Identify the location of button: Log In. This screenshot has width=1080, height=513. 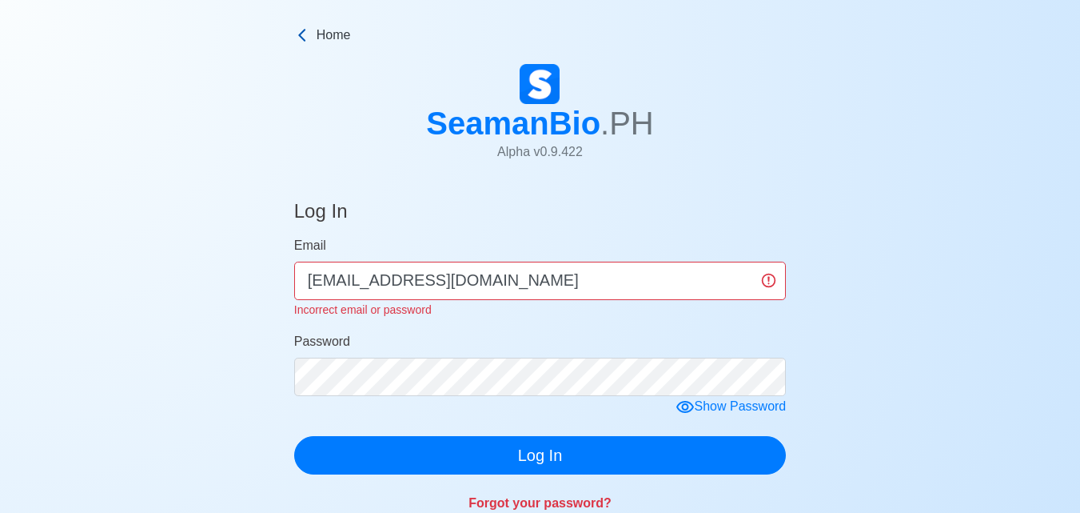
(541, 455).